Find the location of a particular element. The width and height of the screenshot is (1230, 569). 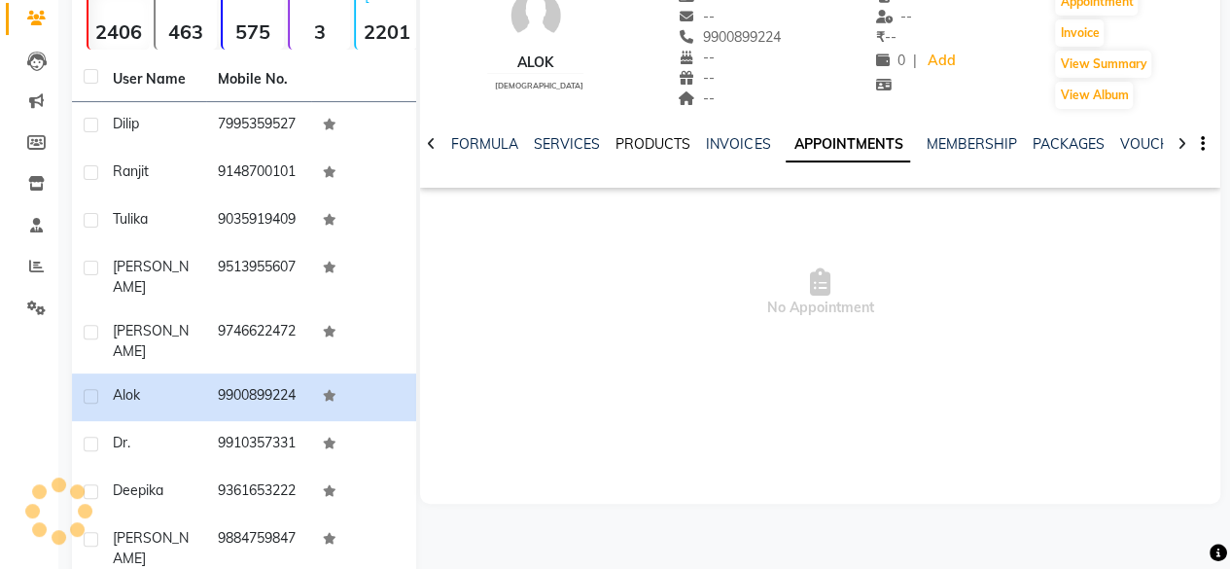

span: Dilip is located at coordinates (125, 124).